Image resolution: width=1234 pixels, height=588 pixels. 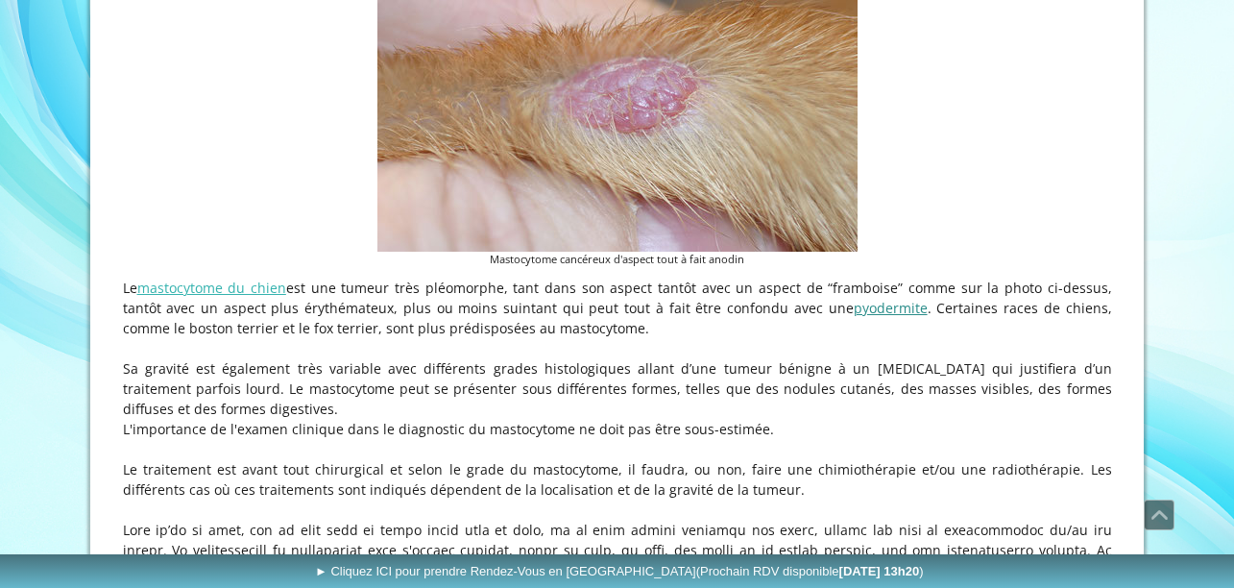 What do you see at coordinates (1159, 515) in the screenshot?
I see `span: Défiler vers le haut` at bounding box center [1159, 515].